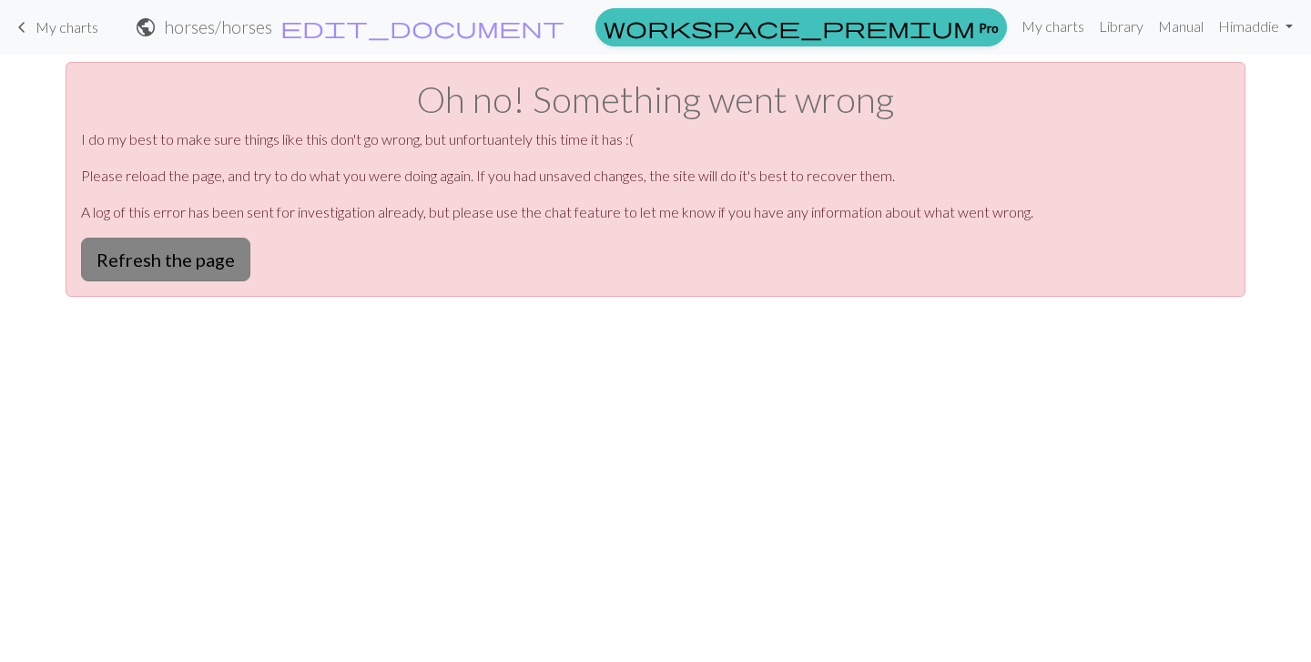 The image size is (1311, 662). What do you see at coordinates (66, 26) in the screenshot?
I see `span: My charts` at bounding box center [66, 26].